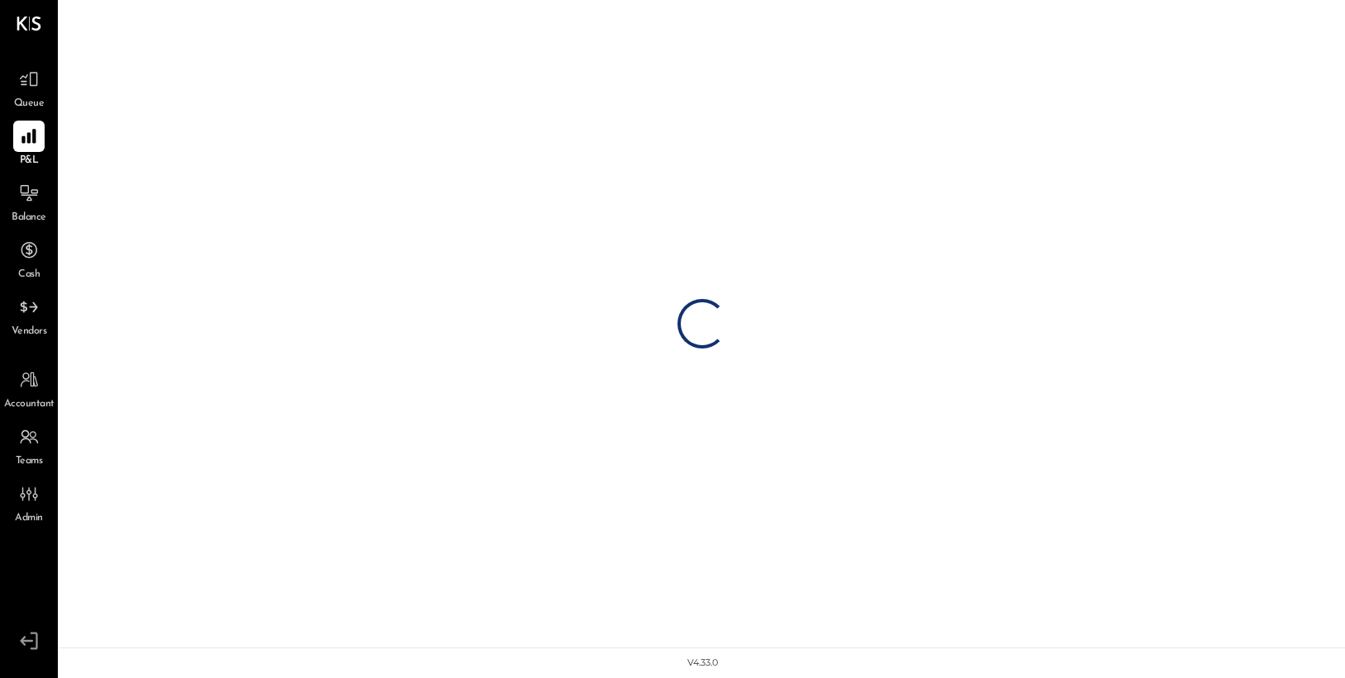 This screenshot has height=678, width=1345. Describe the element at coordinates (29, 275) in the screenshot. I see `span: Cash` at that location.